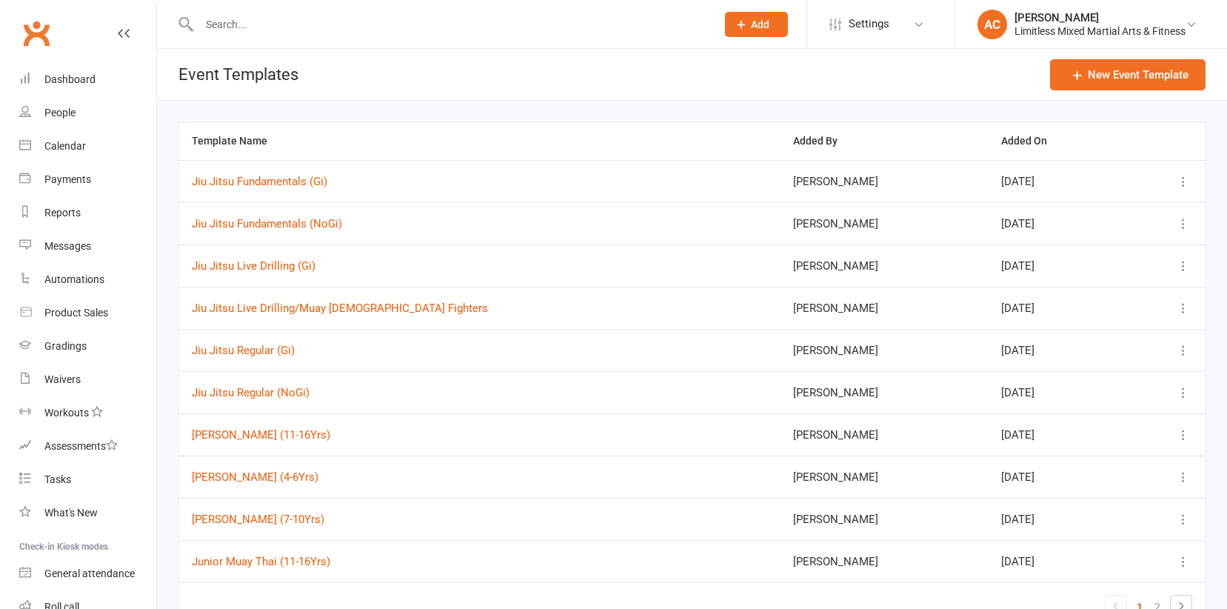  Describe the element at coordinates (1100, 31) in the screenshot. I see `div: Limitless Mixed Martial Arts & Fitness` at that location.